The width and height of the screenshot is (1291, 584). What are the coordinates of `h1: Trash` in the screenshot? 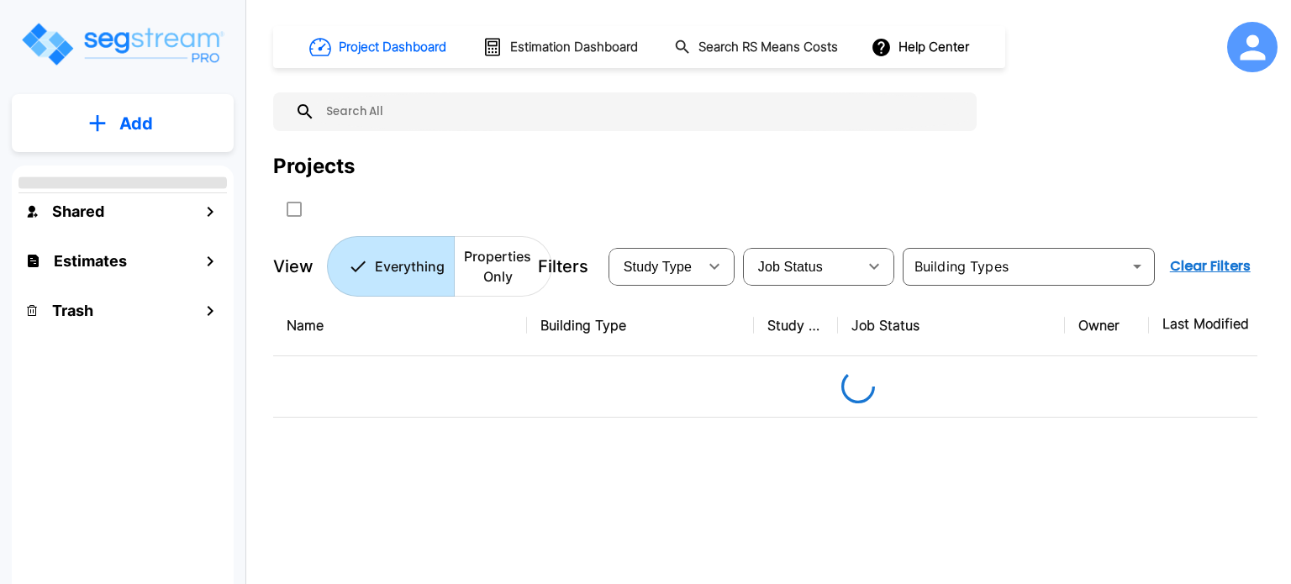 It's located at (72, 310).